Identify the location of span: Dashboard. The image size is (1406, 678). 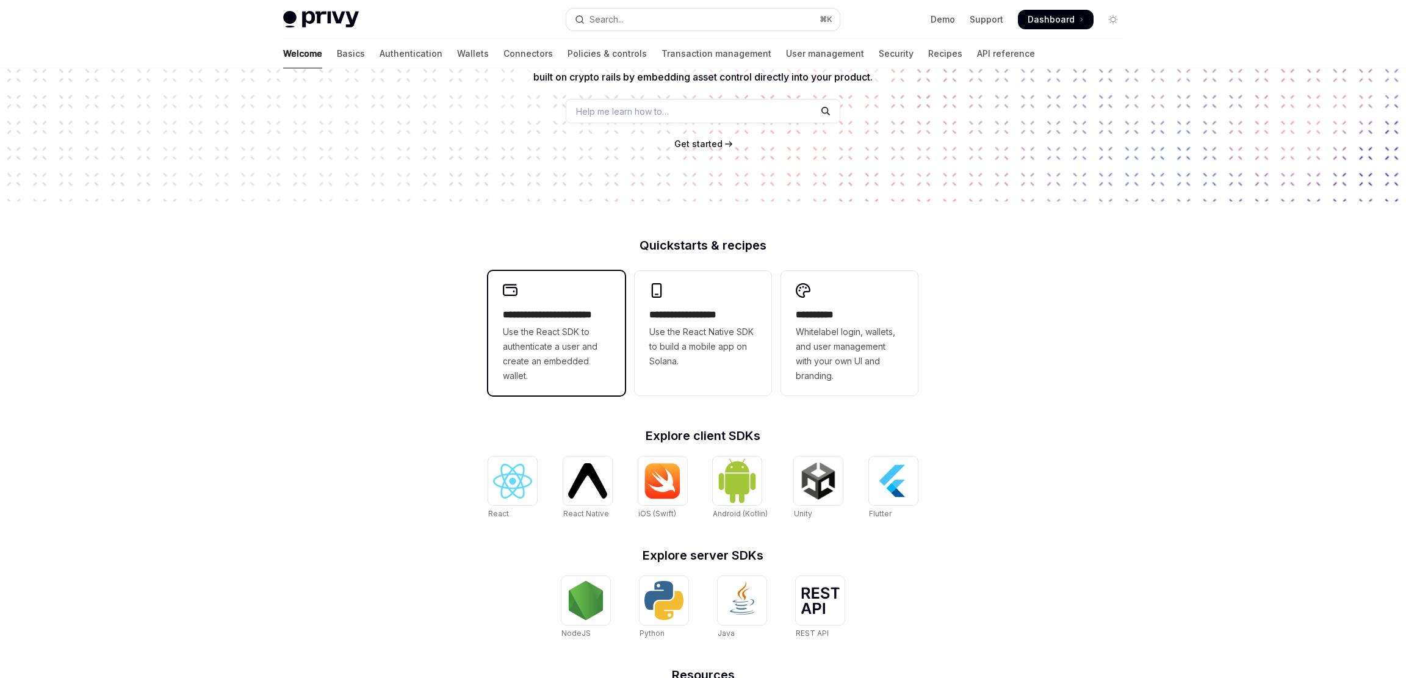
(1050, 20).